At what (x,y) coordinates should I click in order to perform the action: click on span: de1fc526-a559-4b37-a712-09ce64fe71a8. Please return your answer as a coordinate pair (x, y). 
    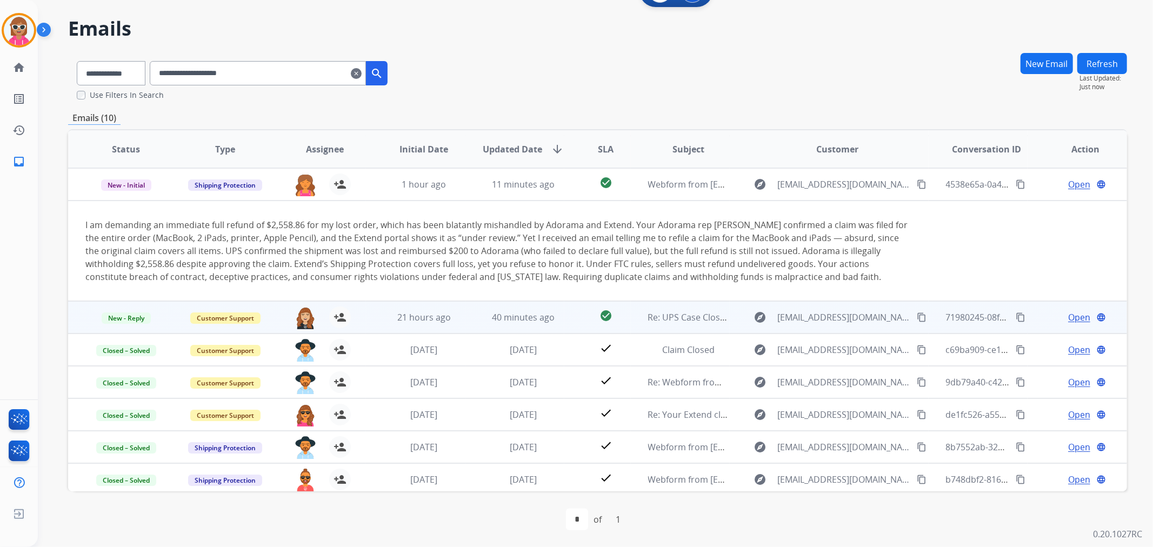
    Looking at the image, I should click on (1027, 415).